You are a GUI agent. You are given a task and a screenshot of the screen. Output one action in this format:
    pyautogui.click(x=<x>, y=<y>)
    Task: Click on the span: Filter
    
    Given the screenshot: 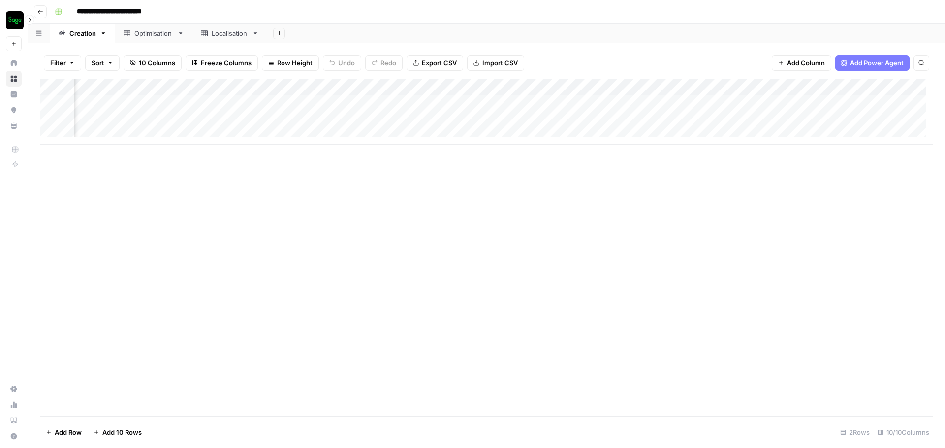 What is the action you would take?
    pyautogui.click(x=58, y=63)
    